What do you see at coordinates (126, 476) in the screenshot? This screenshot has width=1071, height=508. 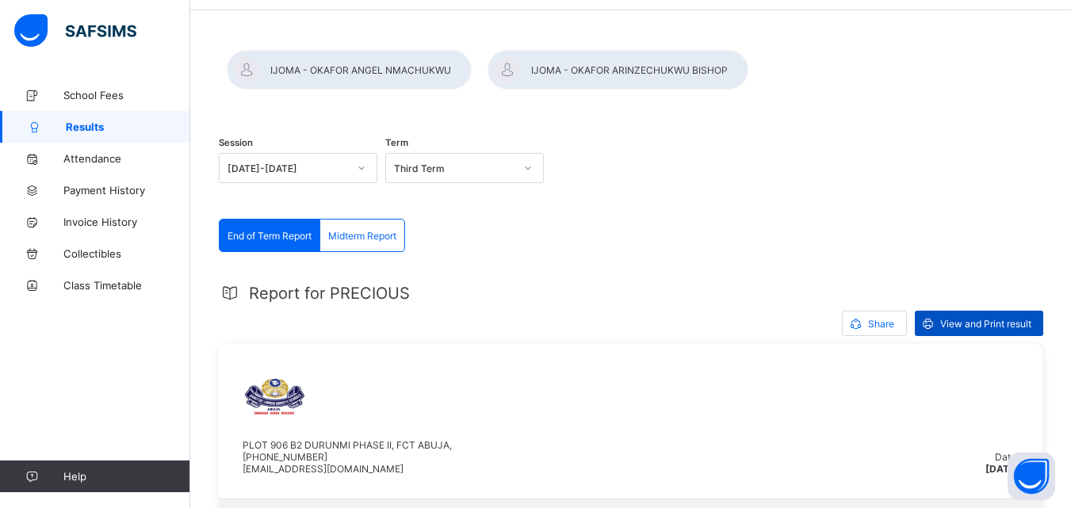 I see `span: Help` at bounding box center [126, 476].